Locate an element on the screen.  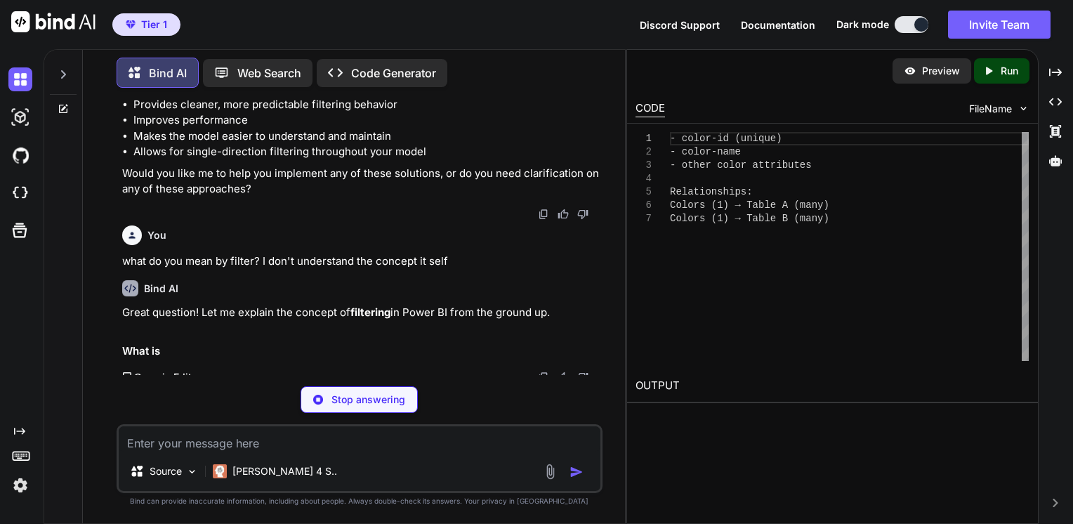
p: Code Generator is located at coordinates (393, 73).